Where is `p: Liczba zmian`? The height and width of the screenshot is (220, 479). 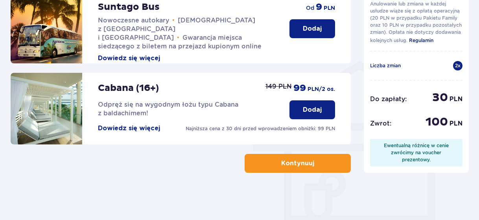 p: Liczba zmian is located at coordinates (385, 66).